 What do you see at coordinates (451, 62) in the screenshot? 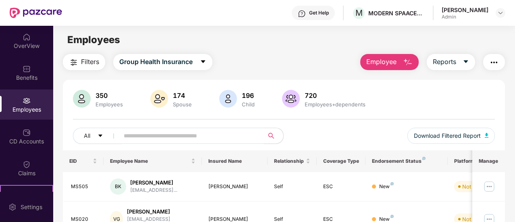
I see `button: Reportscaret-down` at bounding box center [451, 62].